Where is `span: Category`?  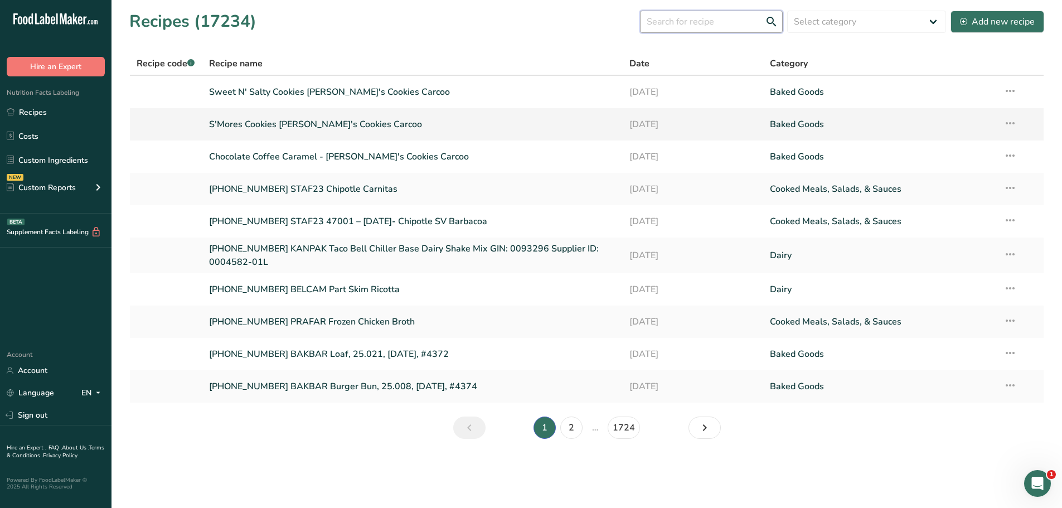
span: Category is located at coordinates (789, 64).